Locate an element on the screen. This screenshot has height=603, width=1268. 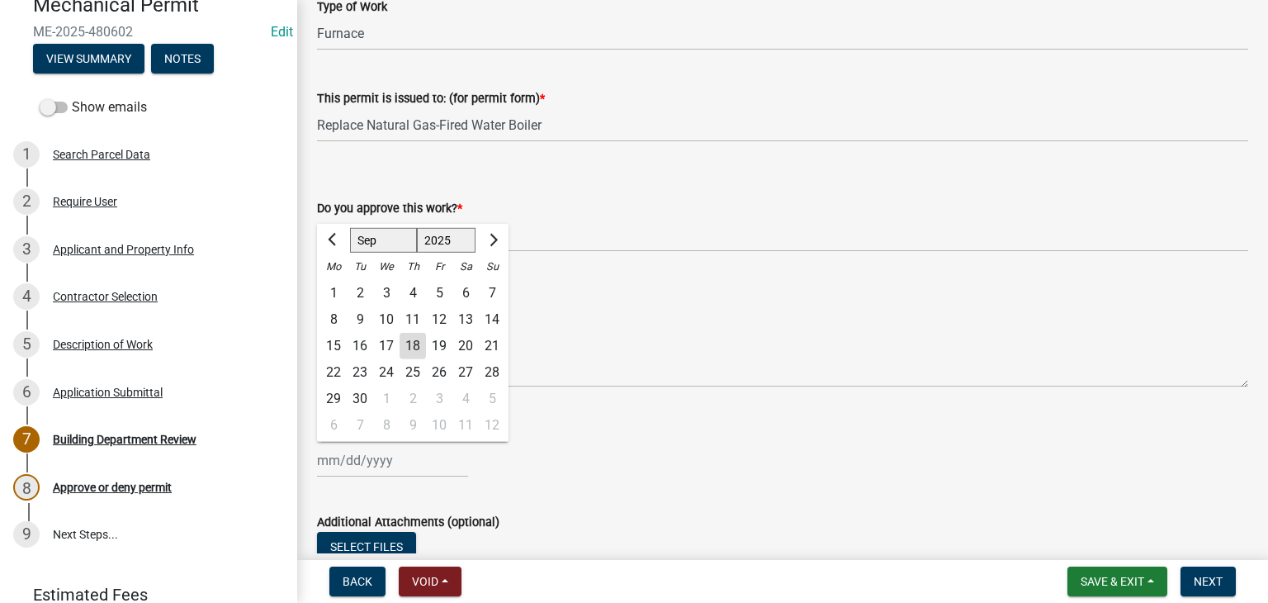
wm-modal-confirm: Edit Application Number is located at coordinates (281, 31).